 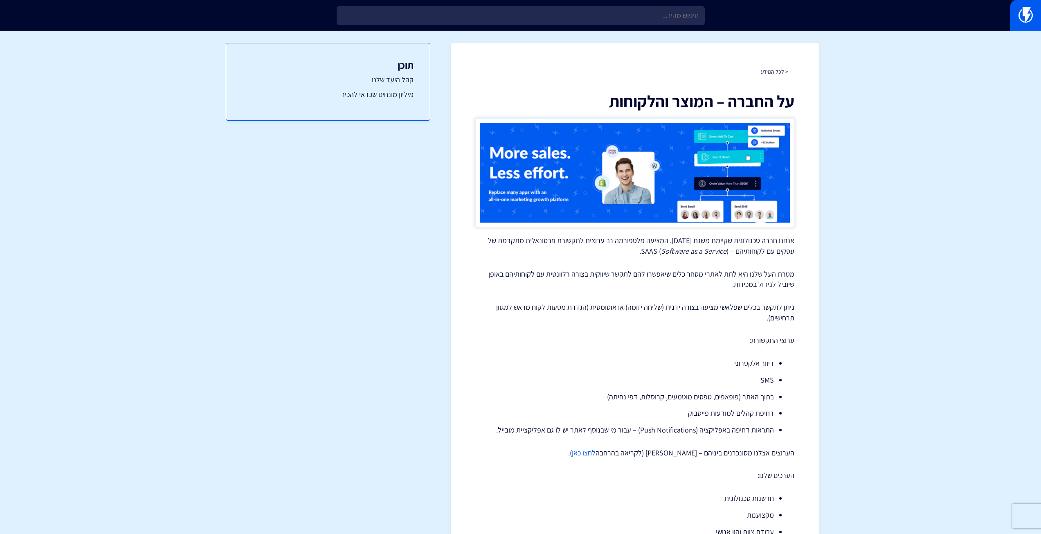 I want to click on p: ניתן לתקשר בכלים שפלאשי מציעה בצורה ידנית (שליחה יזומה) או אוטומטית (הגדרת מסעות לקוח מראש למגוון..., so click(x=635, y=312).